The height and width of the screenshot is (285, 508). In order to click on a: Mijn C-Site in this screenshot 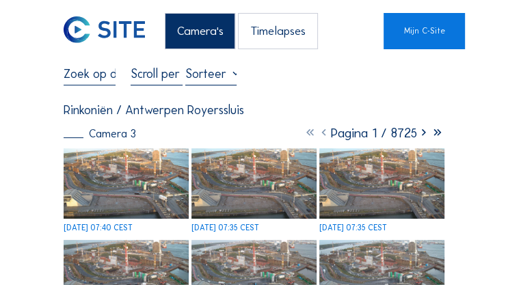, I will do `click(424, 31)`.